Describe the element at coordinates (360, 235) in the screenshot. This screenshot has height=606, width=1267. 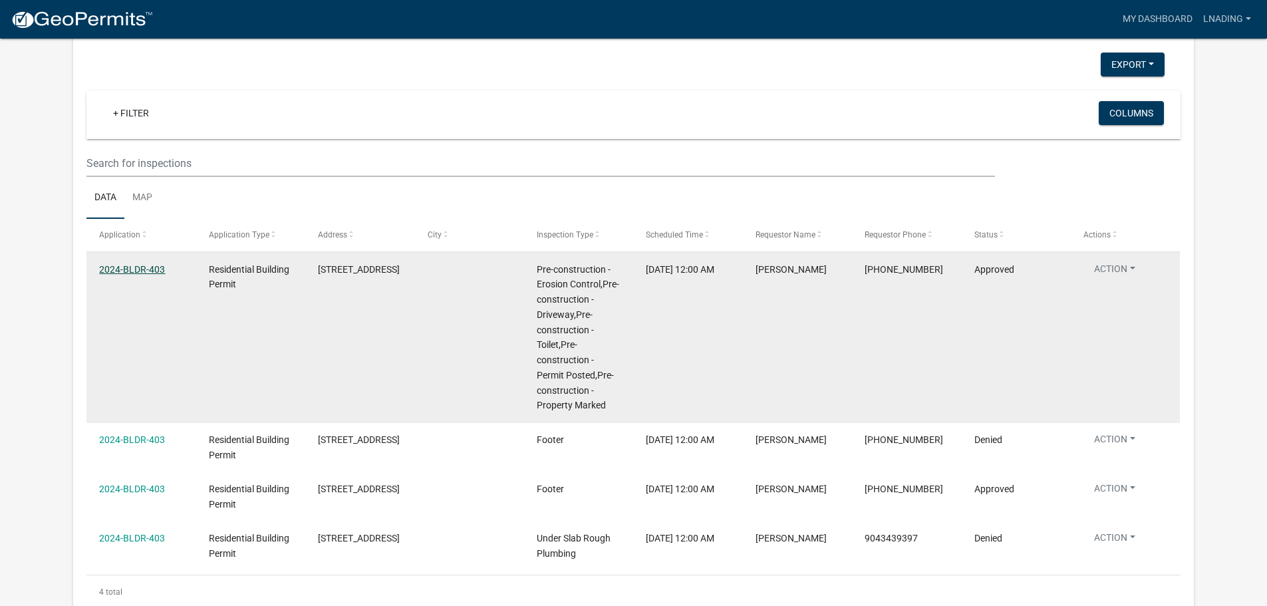
I see `datatable-header-cell: Address` at that location.